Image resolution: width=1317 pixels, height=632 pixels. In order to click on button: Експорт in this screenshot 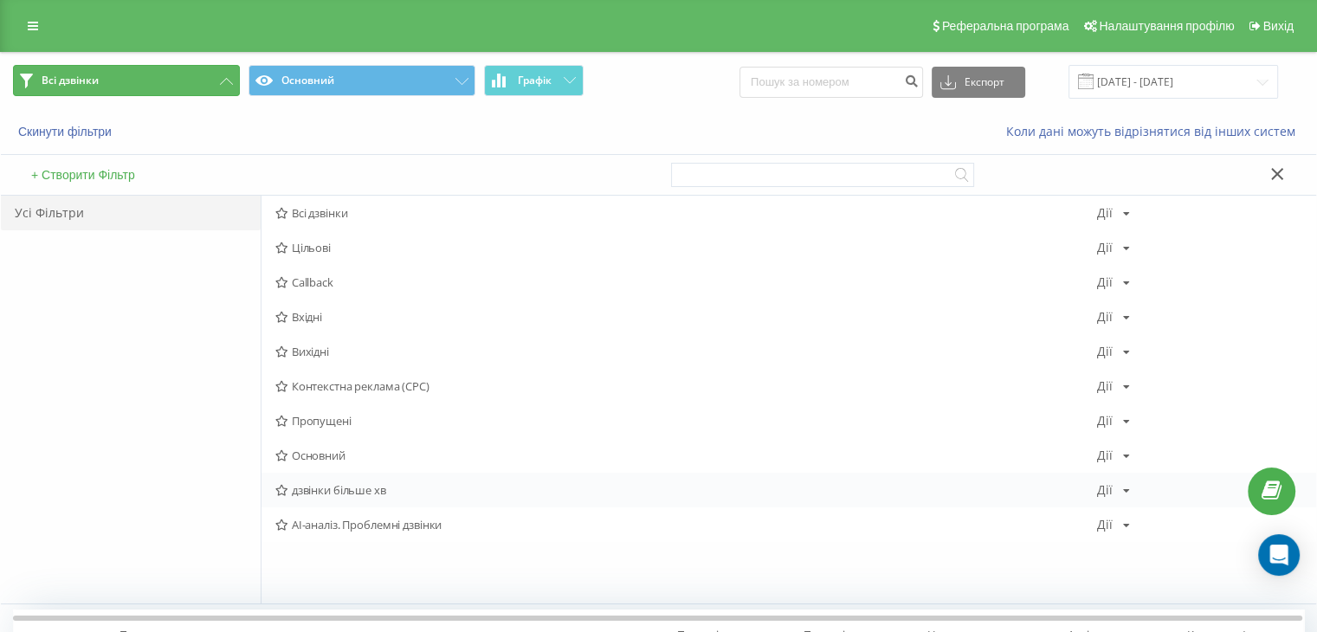, I will do `click(979, 82)`.